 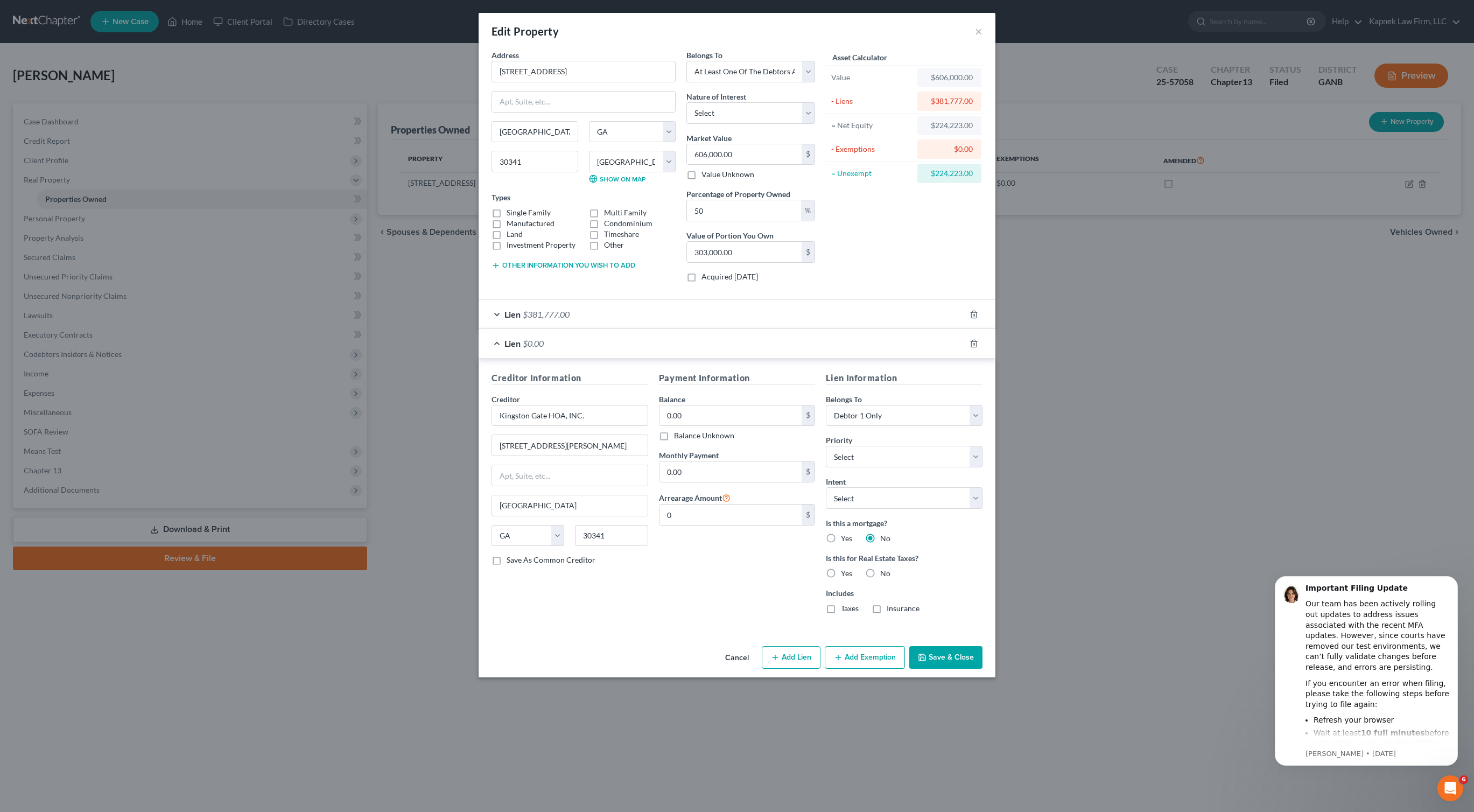 What do you see at coordinates (865, 658) in the screenshot?
I see `button: Add Exemption` at bounding box center [865, 658].